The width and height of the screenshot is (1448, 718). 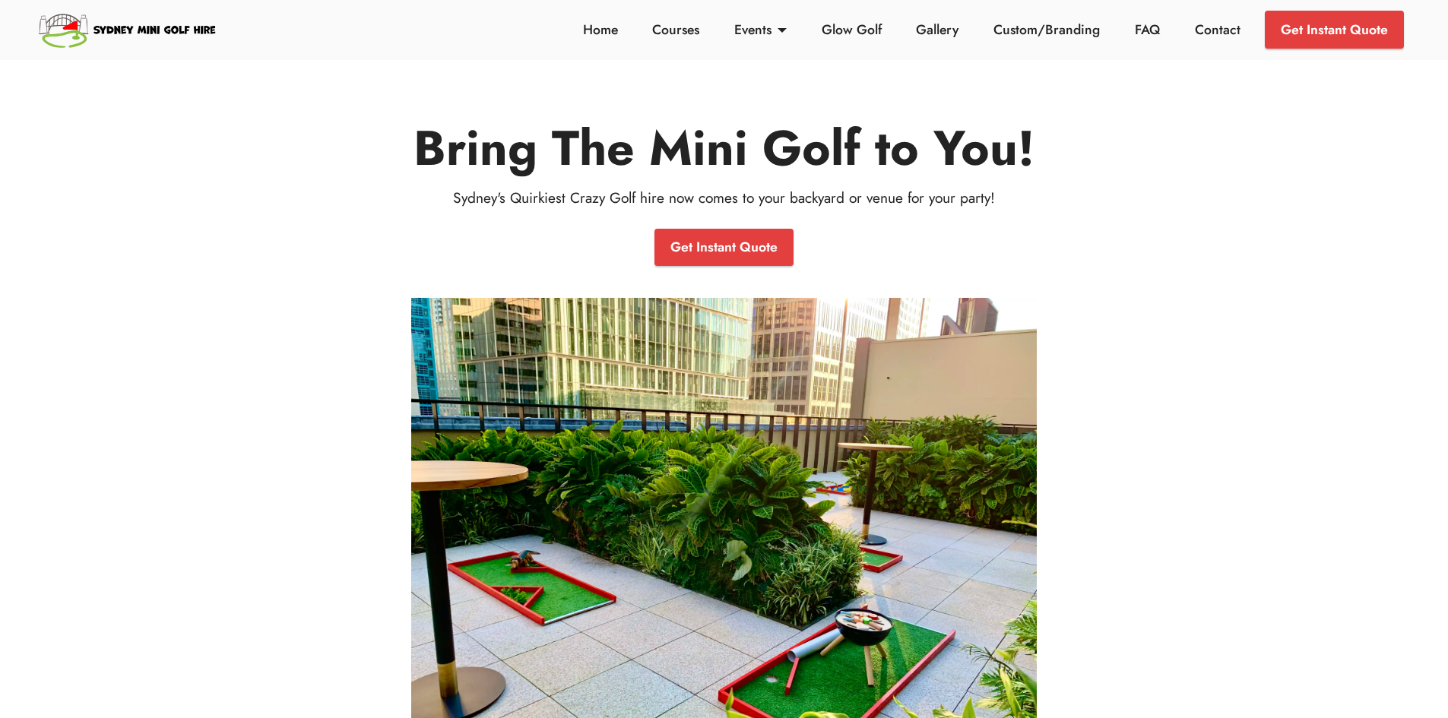 I want to click on strong: Bring The Mini Golf to You!, so click(x=723, y=148).